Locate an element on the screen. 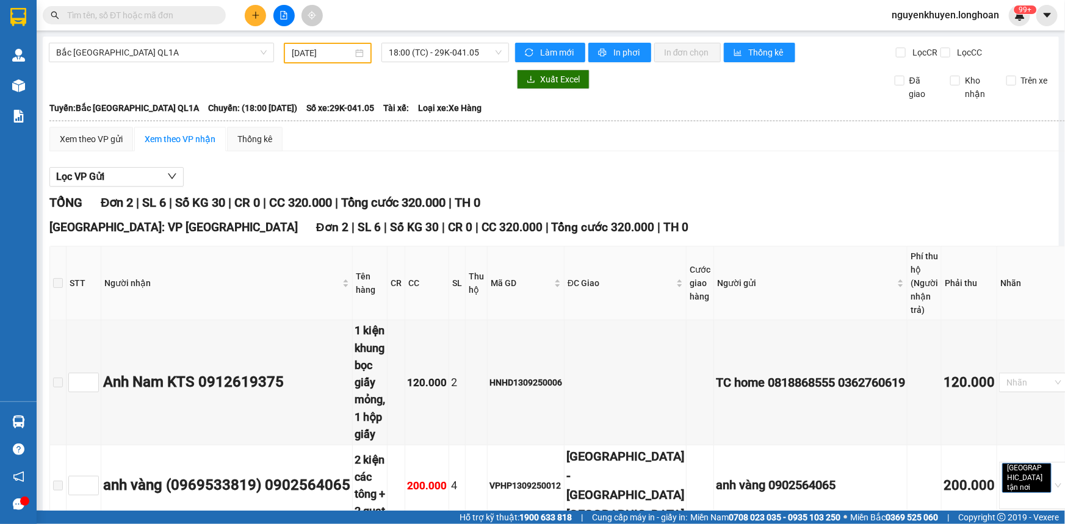 Image resolution: width=1065 pixels, height=524 pixels. span: TỔNG is located at coordinates (66, 203).